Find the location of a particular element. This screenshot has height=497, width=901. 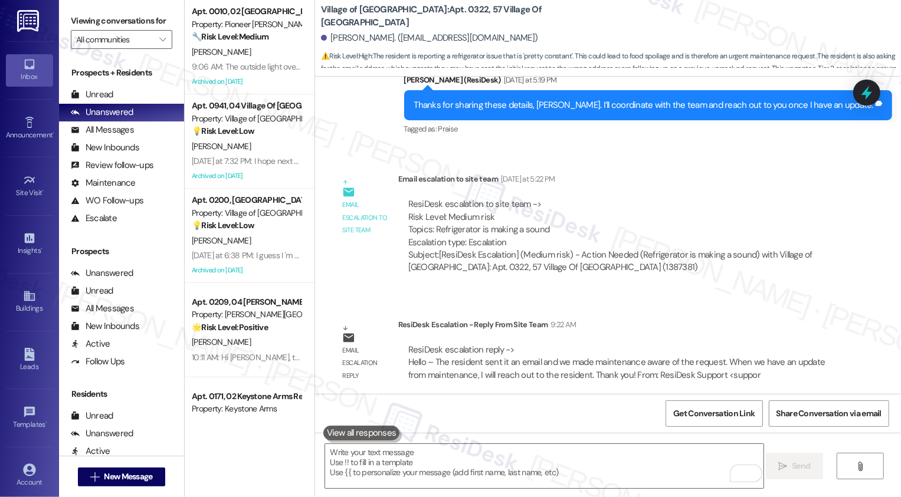

div: 9:22 AM is located at coordinates (562, 324).